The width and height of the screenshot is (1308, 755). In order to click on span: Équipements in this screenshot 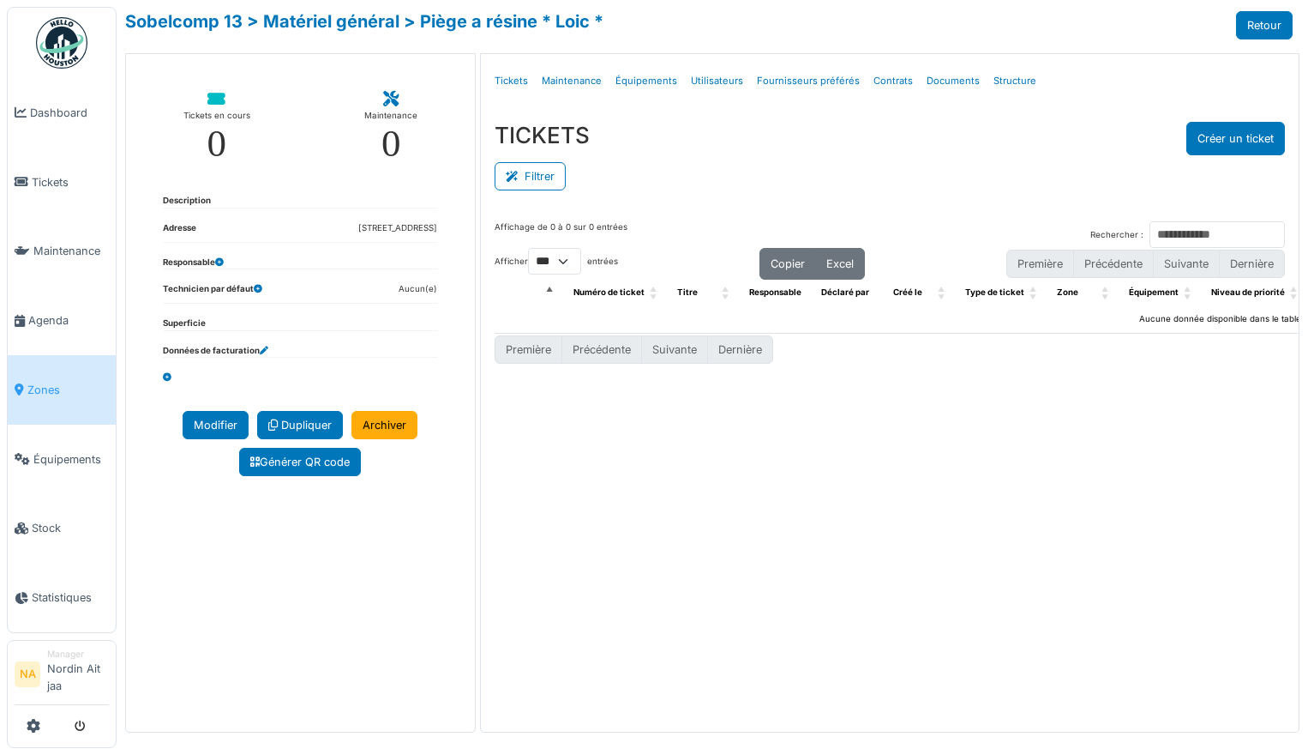, I will do `click(71, 459)`.